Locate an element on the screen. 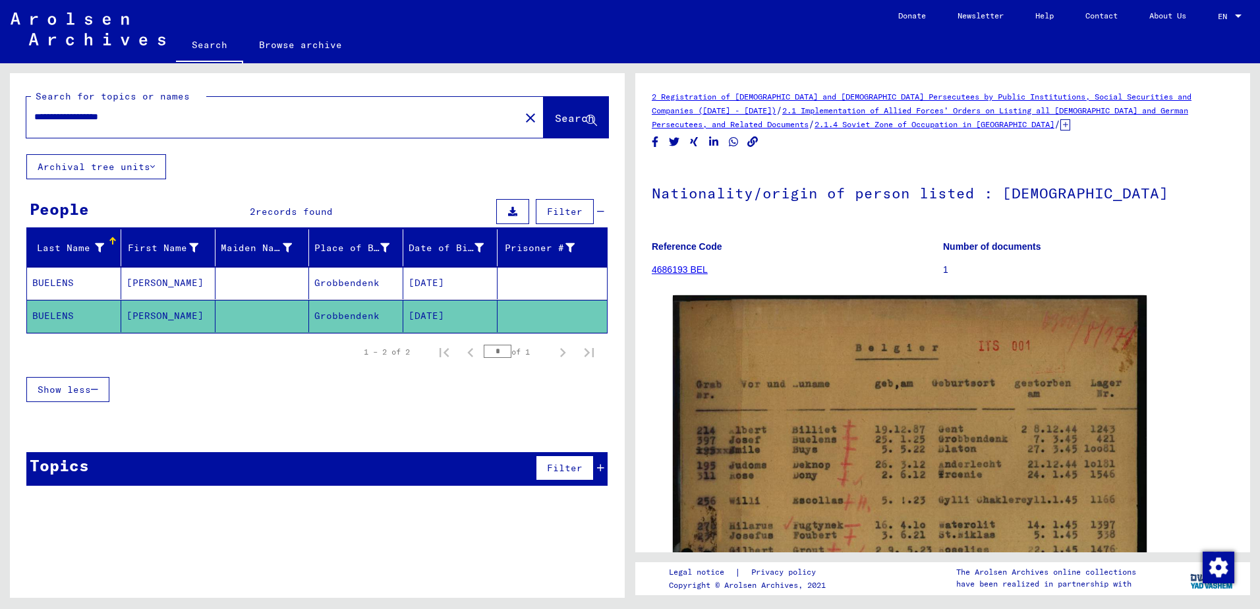 This screenshot has width=1260, height=609. a: 4686193 BEL is located at coordinates (679, 269).